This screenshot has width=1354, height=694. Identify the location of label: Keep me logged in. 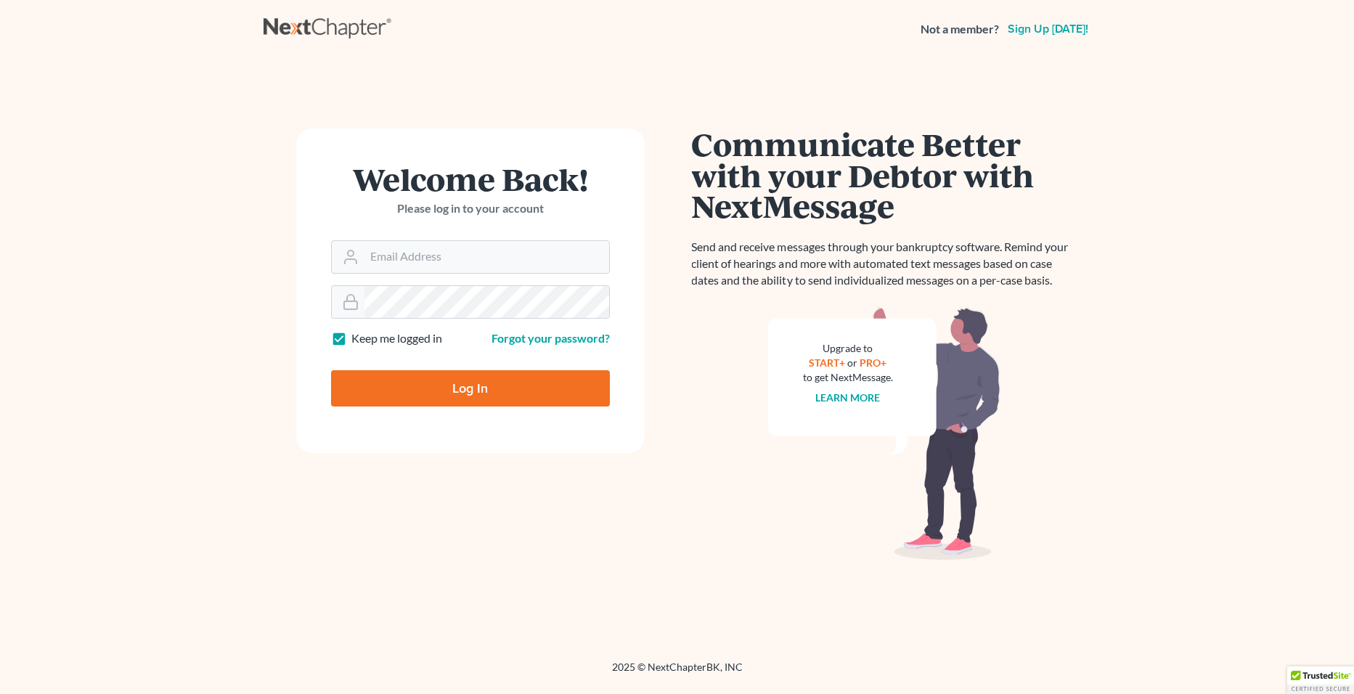
(396, 338).